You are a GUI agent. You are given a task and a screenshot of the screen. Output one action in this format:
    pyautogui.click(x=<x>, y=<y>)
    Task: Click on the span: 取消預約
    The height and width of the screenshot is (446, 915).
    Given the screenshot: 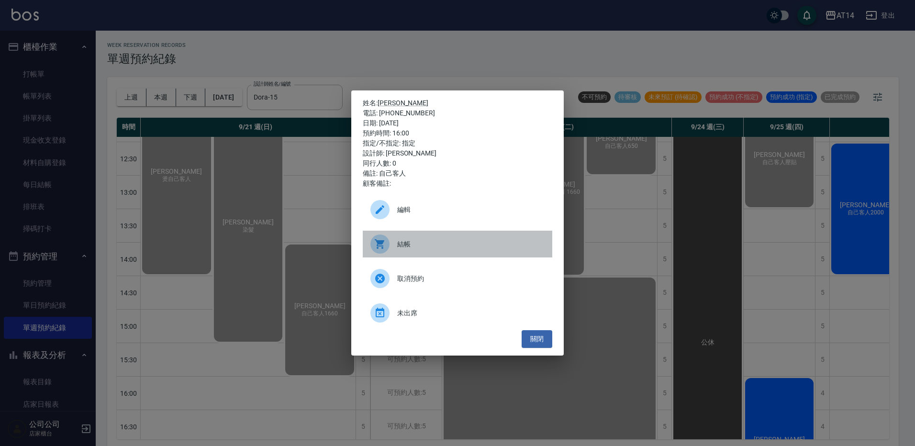 What is the action you would take?
    pyautogui.click(x=471, y=278)
    